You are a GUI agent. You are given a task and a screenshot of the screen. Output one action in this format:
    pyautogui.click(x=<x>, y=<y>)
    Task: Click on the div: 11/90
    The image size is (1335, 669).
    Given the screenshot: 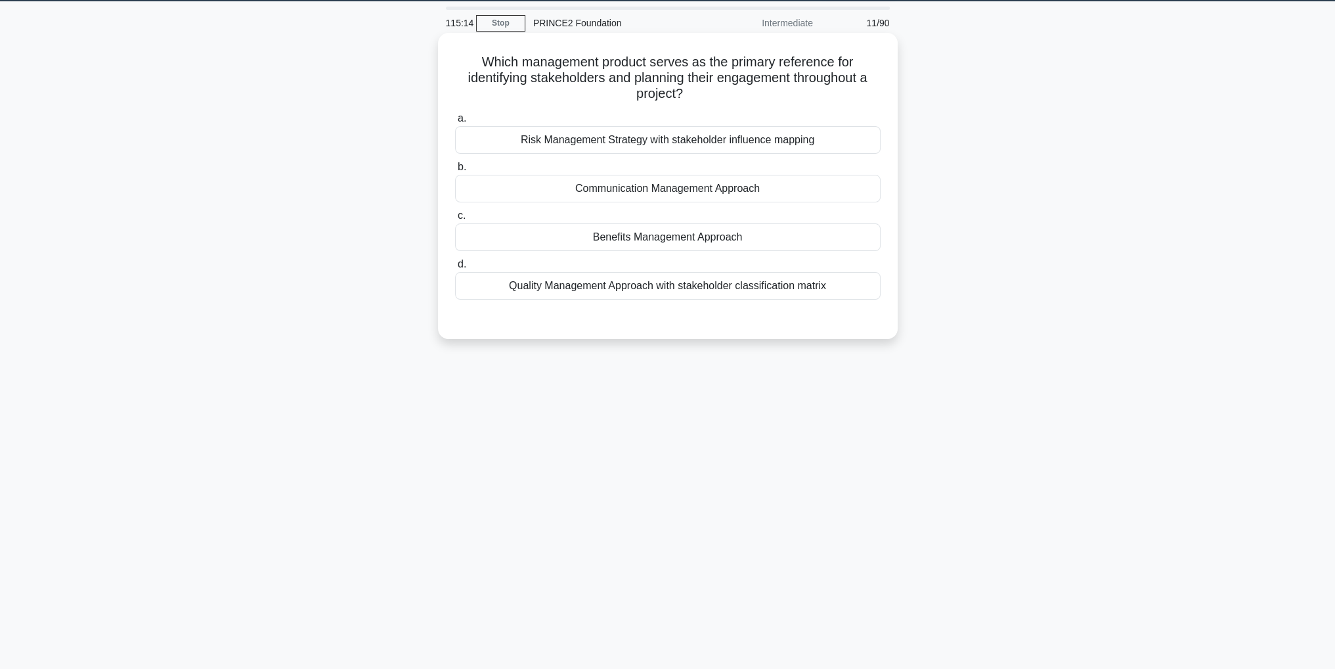 What is the action you would take?
    pyautogui.click(x=859, y=23)
    